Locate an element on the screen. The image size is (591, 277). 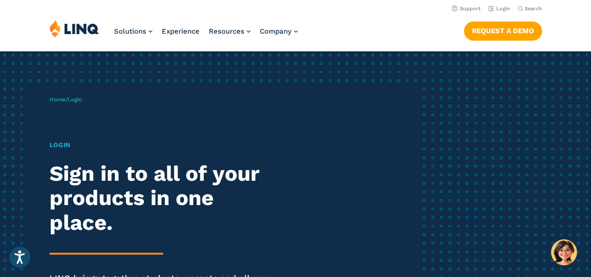
h1: Login is located at coordinates (163, 145).